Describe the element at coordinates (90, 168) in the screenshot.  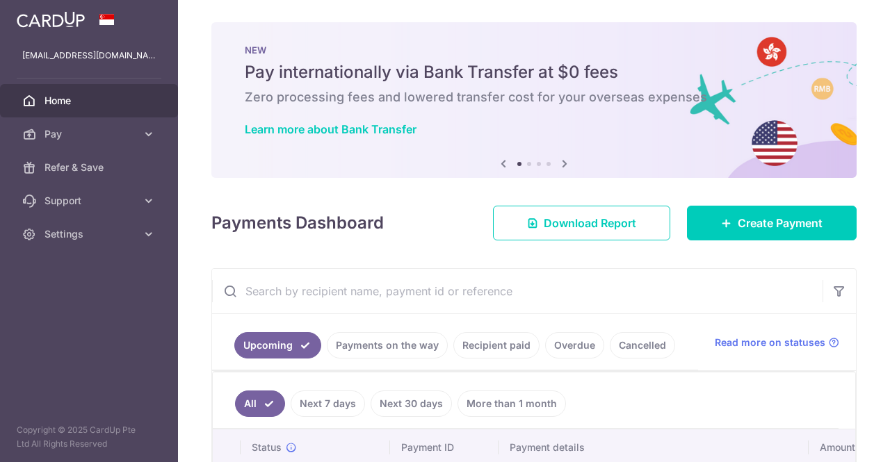
I see `span: Refer & Save` at that location.